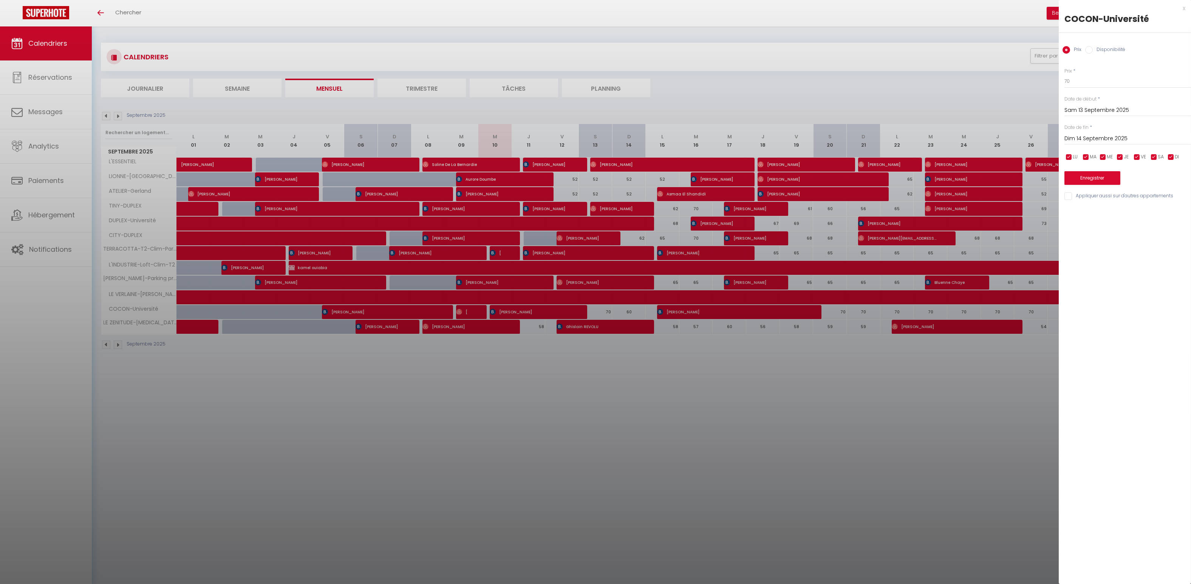  What do you see at coordinates (1160, 157) in the screenshot?
I see `span: SA` at bounding box center [1160, 157].